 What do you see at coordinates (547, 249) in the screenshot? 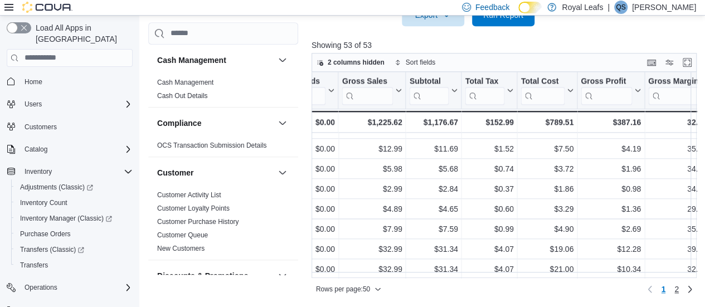
I see `div: $19.06` at bounding box center [547, 249].